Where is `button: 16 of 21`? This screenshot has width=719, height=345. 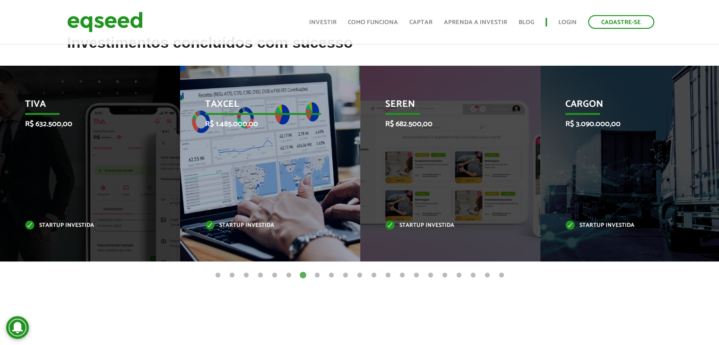 button: 16 of 21 is located at coordinates (431, 276).